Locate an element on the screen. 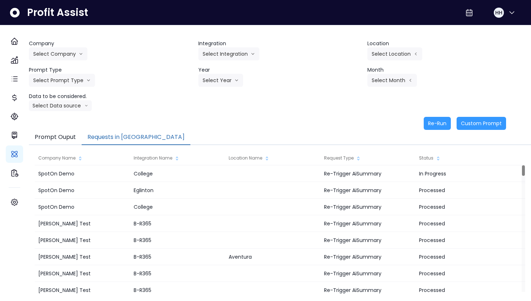 The height and width of the screenshot is (301, 531). button: Select Prompt Typearrow down line is located at coordinates (62, 80).